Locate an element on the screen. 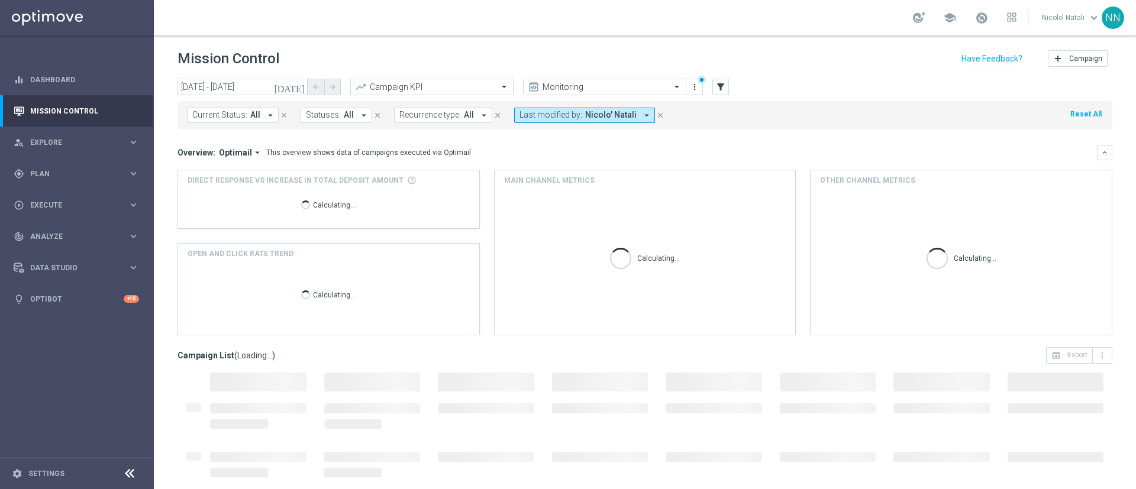 The width and height of the screenshot is (1136, 489). button: equalizer Dashboard is located at coordinates (76, 80).